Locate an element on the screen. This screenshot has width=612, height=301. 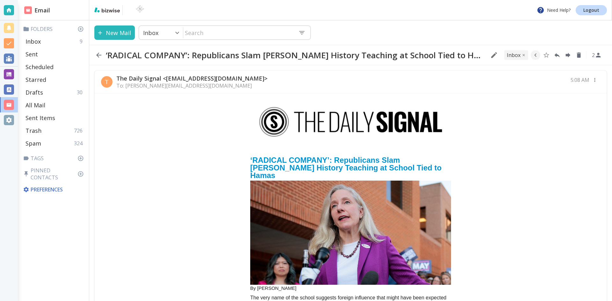
p: 2 is located at coordinates (593, 55).